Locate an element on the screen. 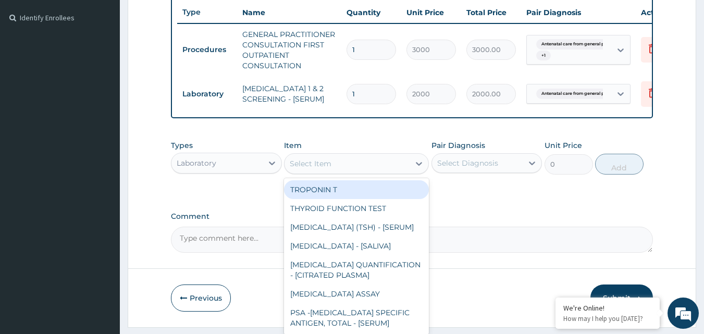  label: Pair Diagnosis is located at coordinates (458, 145).